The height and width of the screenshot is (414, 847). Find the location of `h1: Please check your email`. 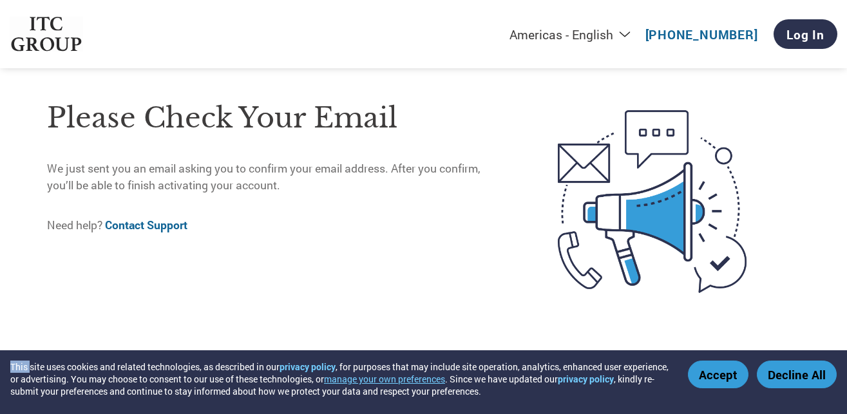

h1: Please check your email is located at coordinates (275, 118).